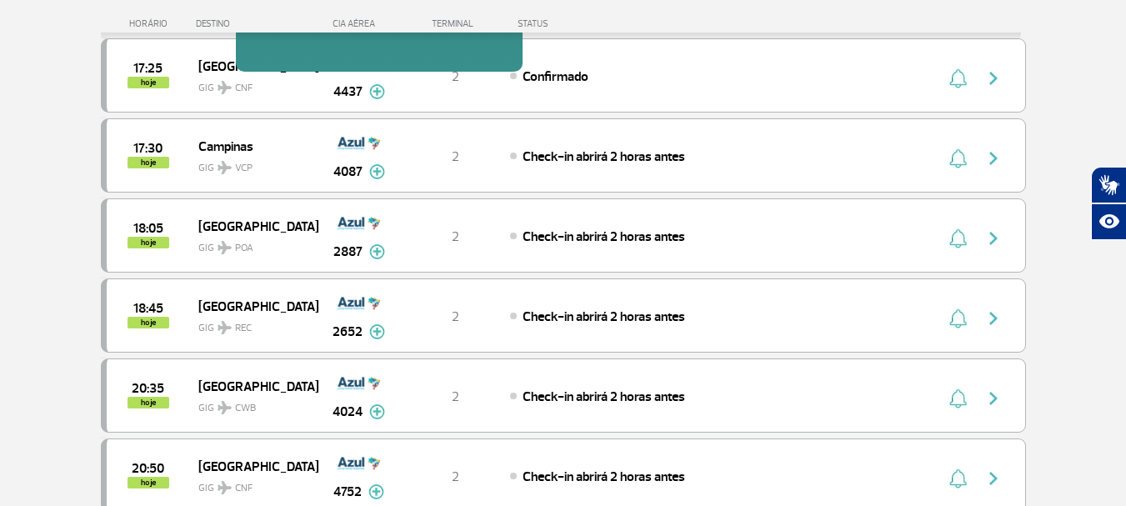 The height and width of the screenshot is (506, 1126). Describe the element at coordinates (1108, 222) in the screenshot. I see `button: Abrir recursos assistivos.` at that location.